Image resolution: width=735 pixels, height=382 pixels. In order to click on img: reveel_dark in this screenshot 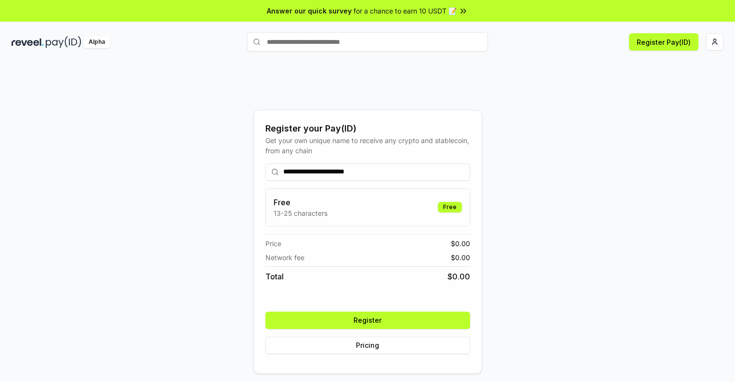, I will do `click(27, 42)`.